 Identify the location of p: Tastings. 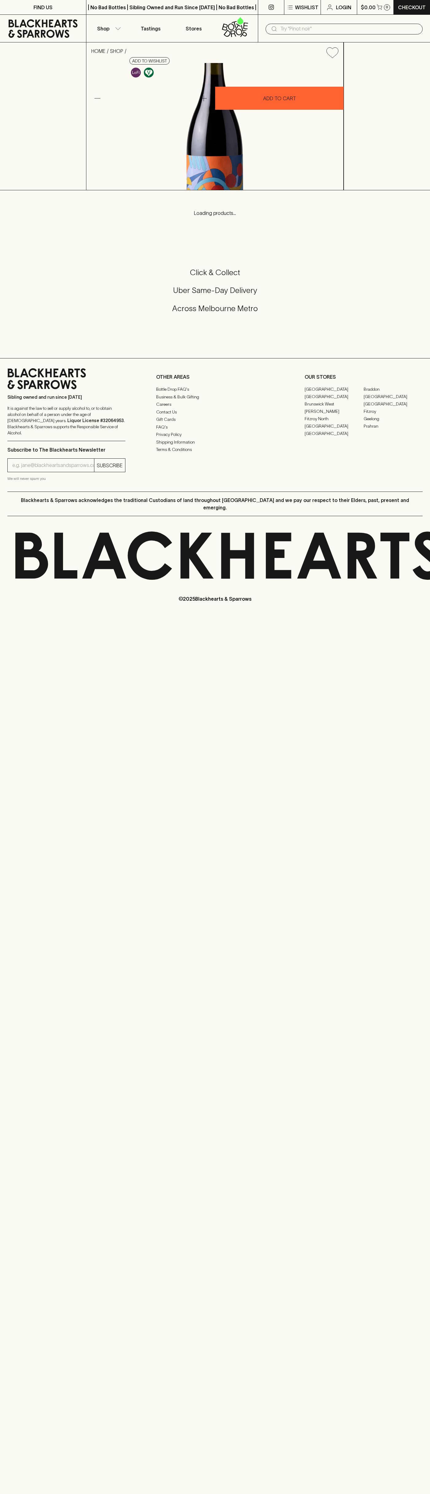
(151, 29).